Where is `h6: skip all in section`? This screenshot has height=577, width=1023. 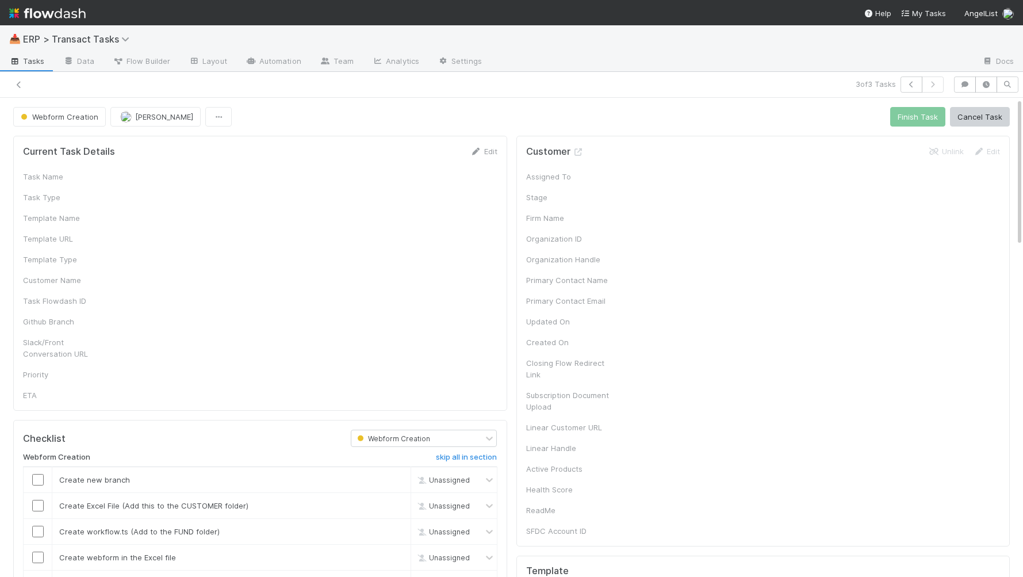 h6: skip all in section is located at coordinates (466, 457).